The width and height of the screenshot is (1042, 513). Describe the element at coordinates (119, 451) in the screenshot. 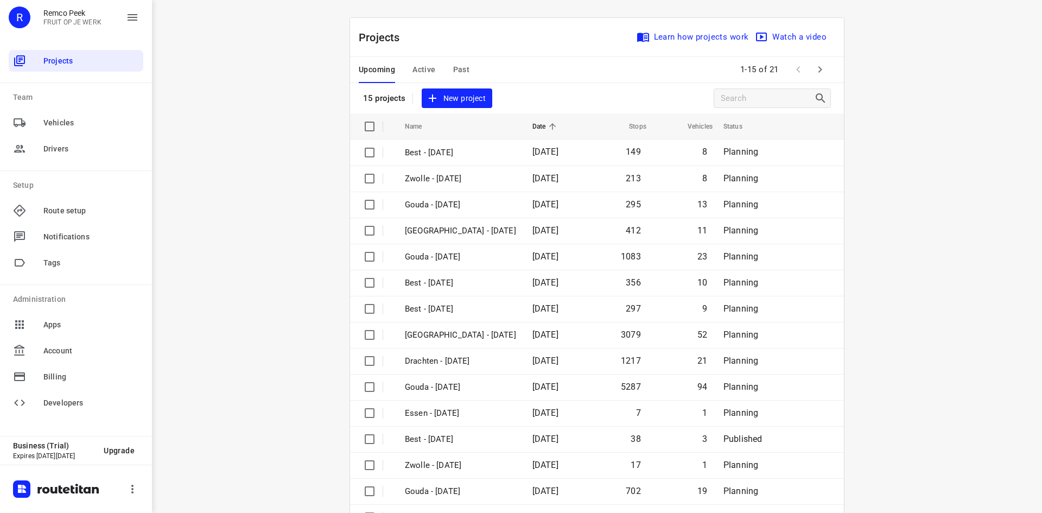

I see `span: Upgrade` at that location.